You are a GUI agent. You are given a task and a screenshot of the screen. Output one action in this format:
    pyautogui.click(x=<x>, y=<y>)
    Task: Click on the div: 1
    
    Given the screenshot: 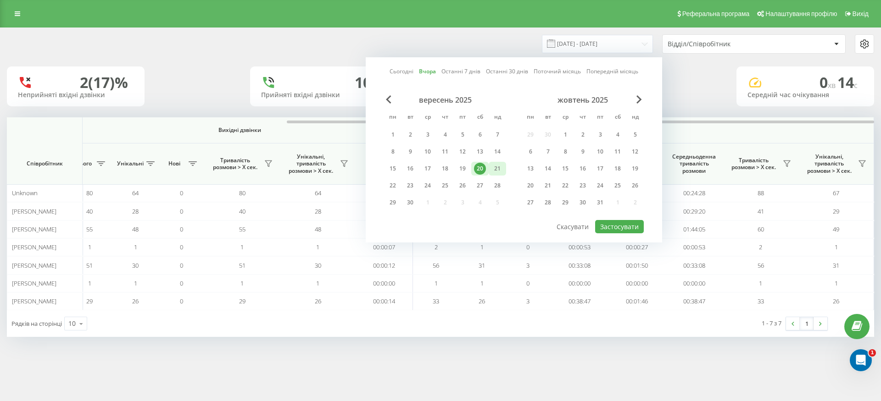 What is the action you would take?
    pyautogui.click(x=565, y=135)
    